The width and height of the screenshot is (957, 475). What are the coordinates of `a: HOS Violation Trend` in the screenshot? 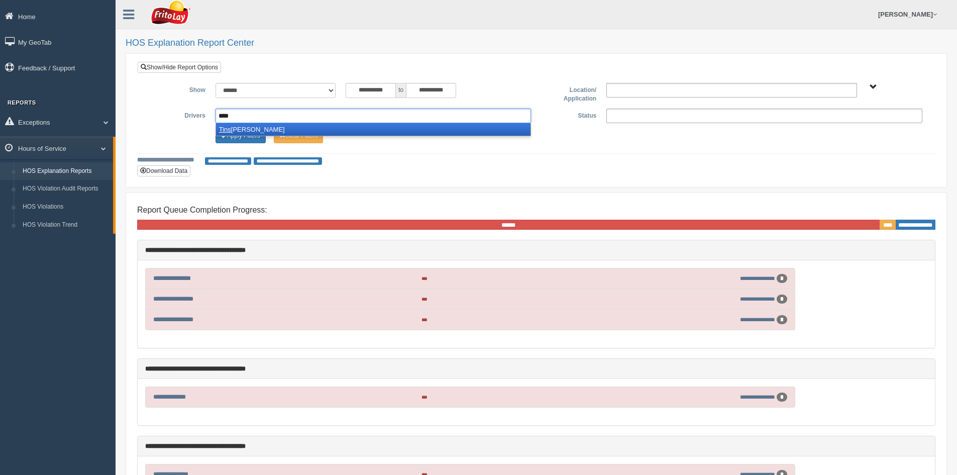 It's located at (65, 225).